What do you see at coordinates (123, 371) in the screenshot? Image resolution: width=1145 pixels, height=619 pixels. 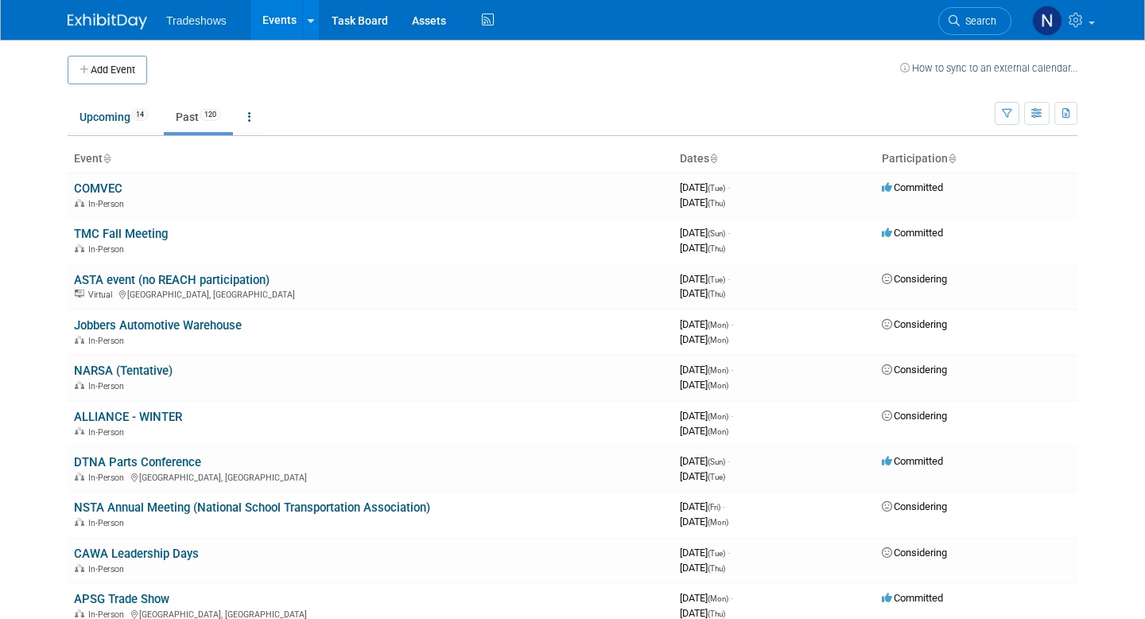 I see `a: NARSA (Tentative)` at bounding box center [123, 371].